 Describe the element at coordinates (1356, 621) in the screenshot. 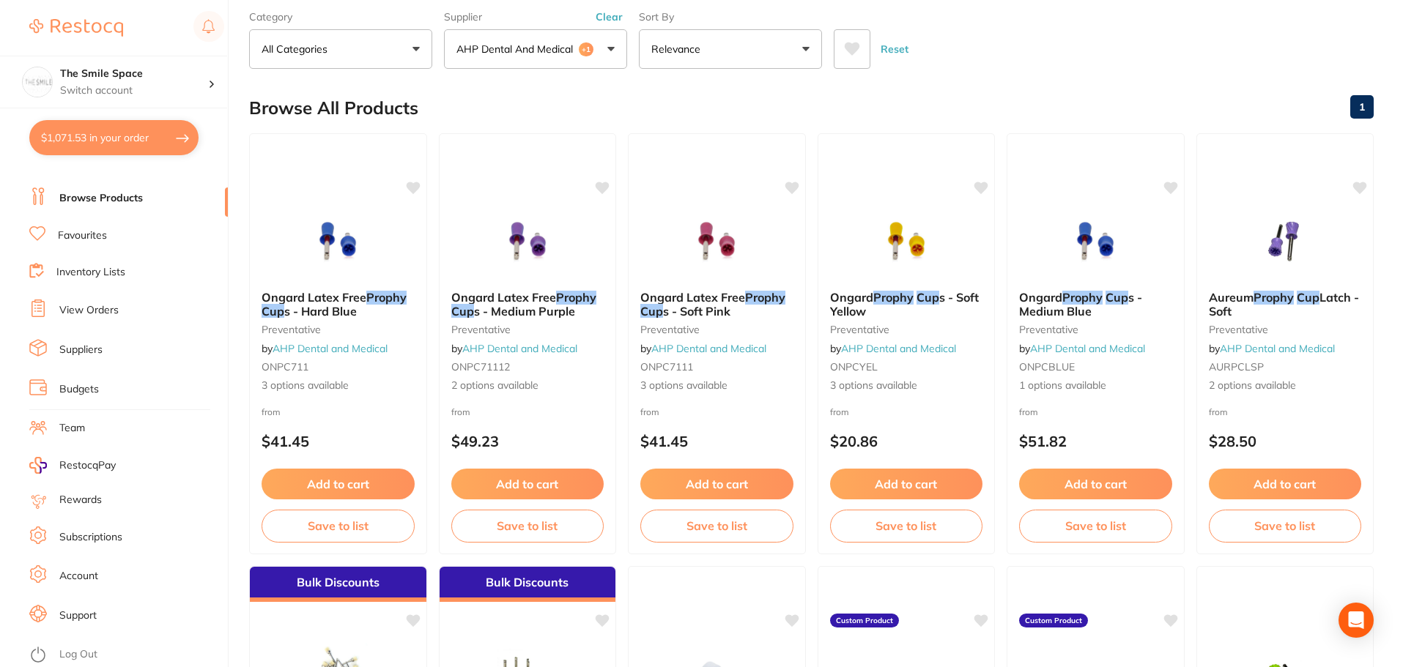

I see `div: Open Intercom Messenger` at that location.